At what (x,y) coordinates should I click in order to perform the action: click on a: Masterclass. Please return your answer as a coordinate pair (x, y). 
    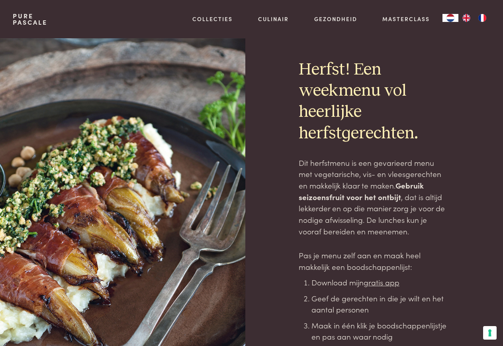
    Looking at the image, I should click on (406, 19).